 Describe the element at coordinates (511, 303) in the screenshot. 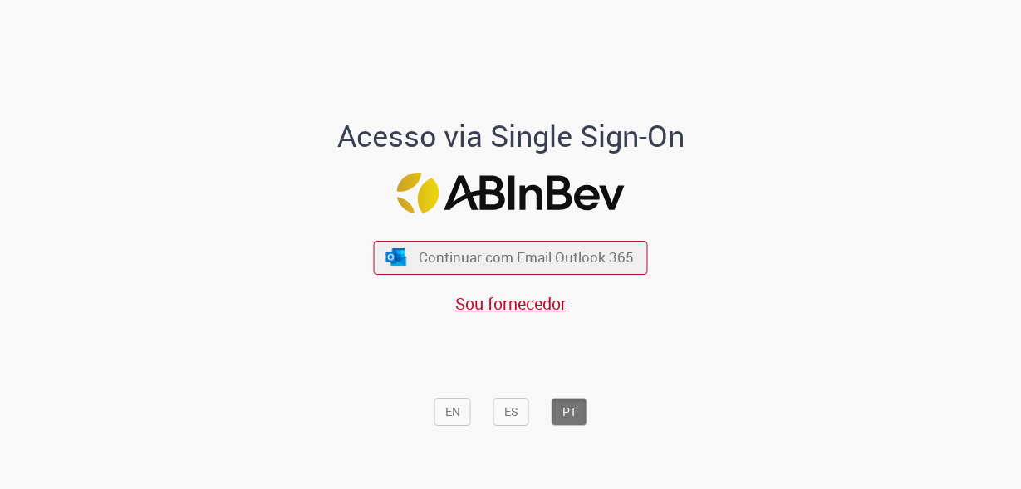

I see `span: Sou fornecedor` at that location.